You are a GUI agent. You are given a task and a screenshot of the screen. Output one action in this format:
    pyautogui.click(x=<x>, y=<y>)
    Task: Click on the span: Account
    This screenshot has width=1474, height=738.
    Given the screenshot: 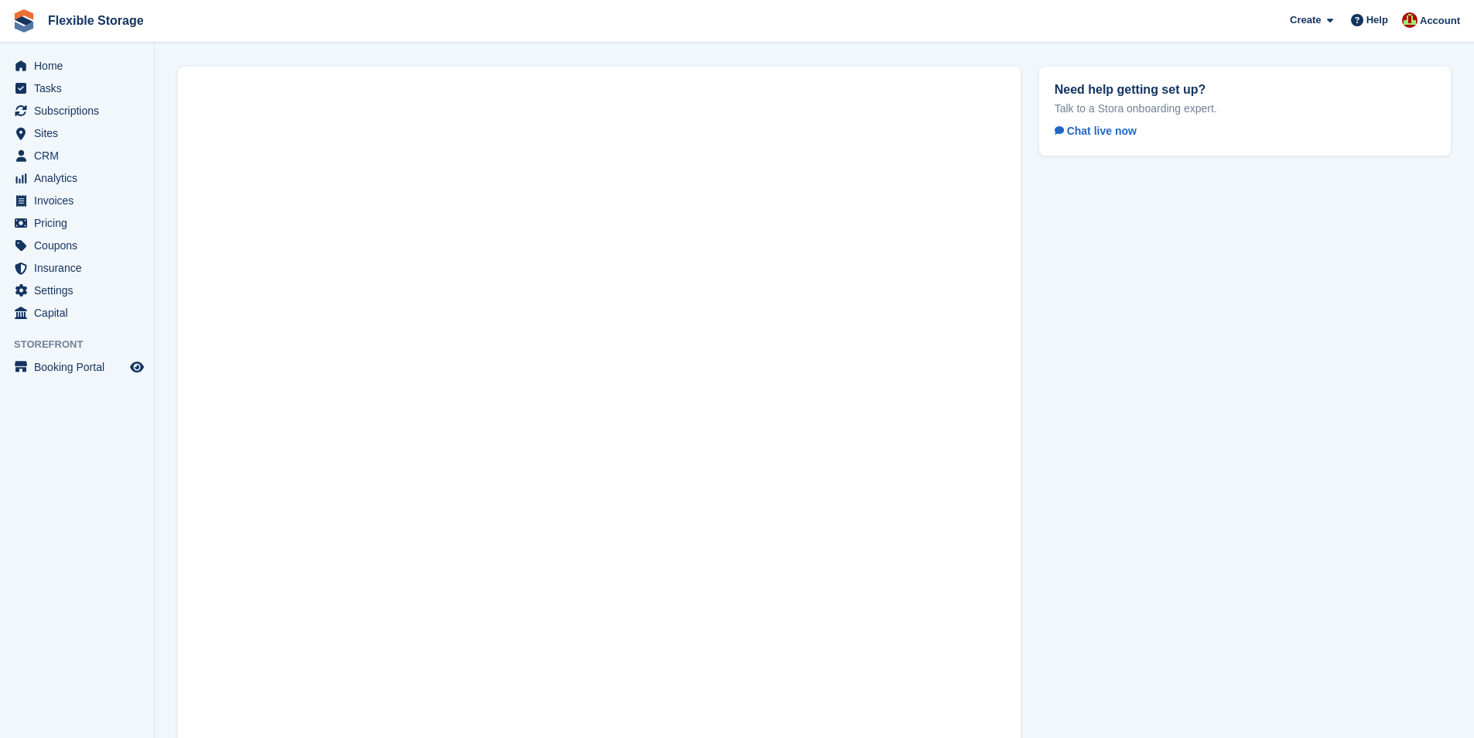 What is the action you would take?
    pyautogui.click(x=1440, y=21)
    